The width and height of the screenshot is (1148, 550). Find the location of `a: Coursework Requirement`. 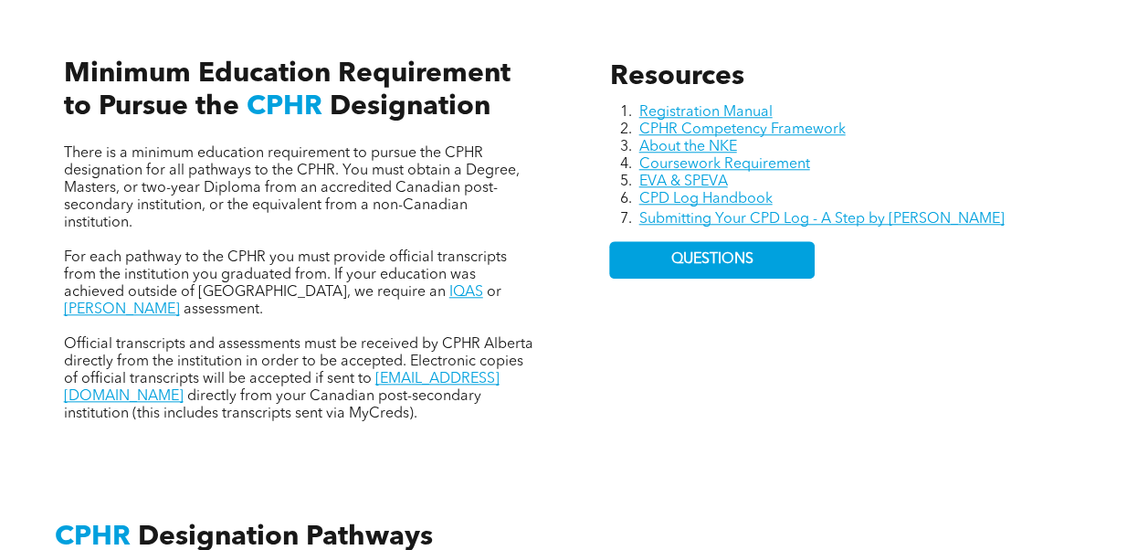

a: Coursework Requirement is located at coordinates (723, 164).